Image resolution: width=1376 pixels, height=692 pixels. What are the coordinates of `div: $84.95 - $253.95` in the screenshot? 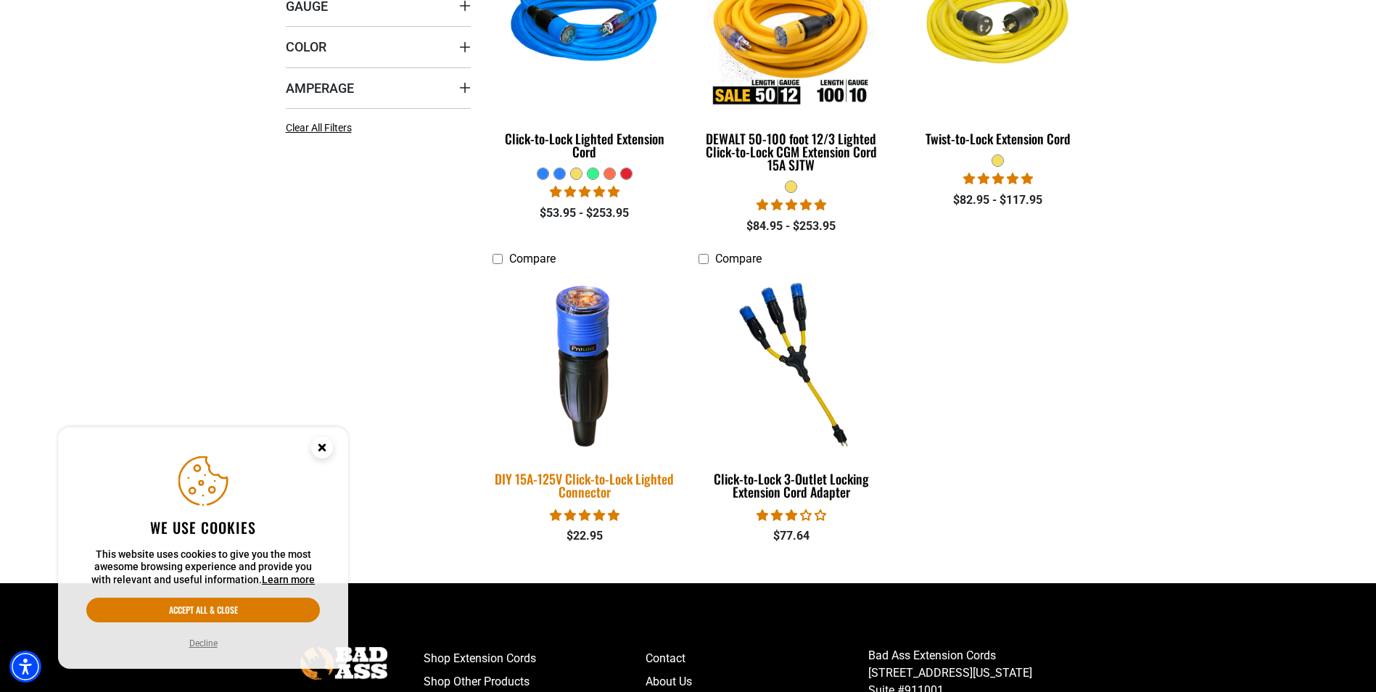 It's located at (791, 226).